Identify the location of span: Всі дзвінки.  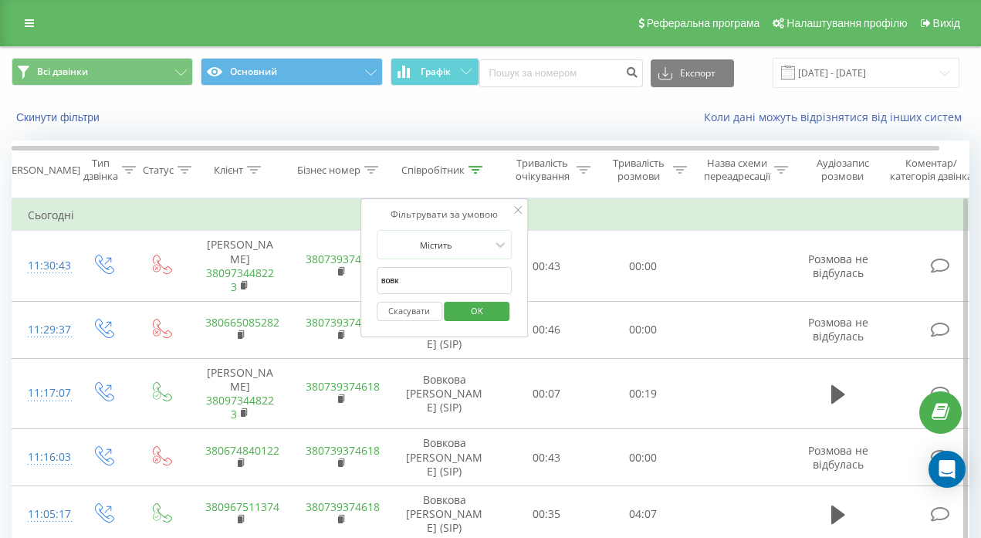
(63, 72).